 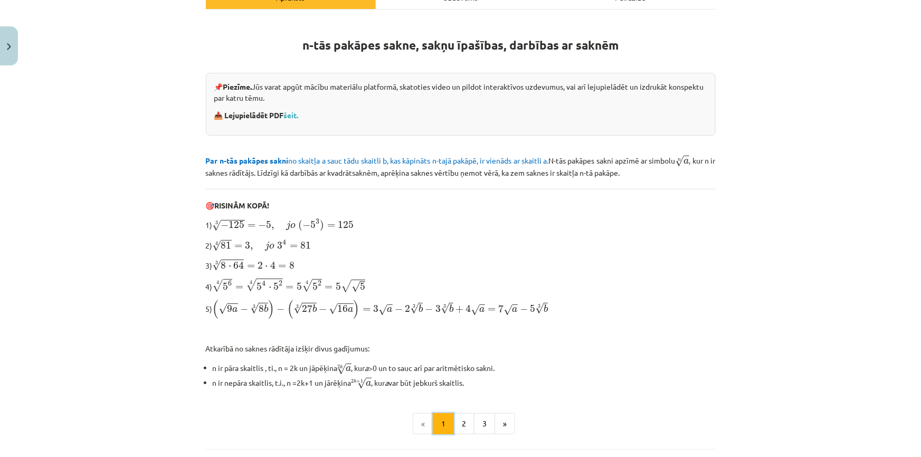 I want to click on span: 16, so click(x=343, y=309).